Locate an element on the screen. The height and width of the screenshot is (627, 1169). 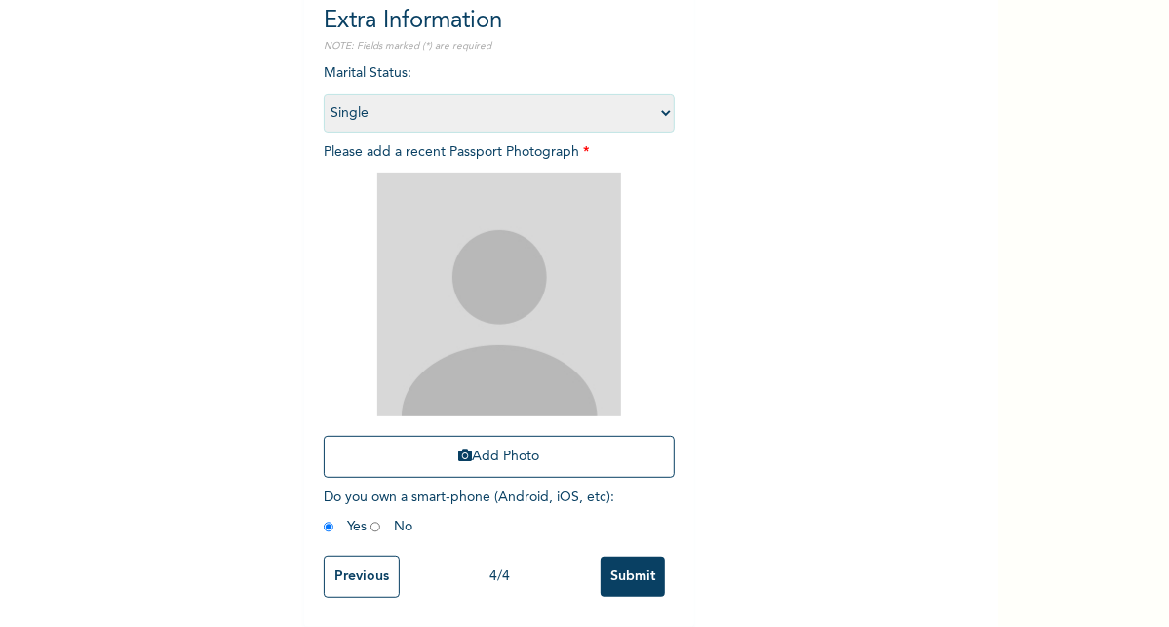
div: 4 / 4 is located at coordinates (500, 576).